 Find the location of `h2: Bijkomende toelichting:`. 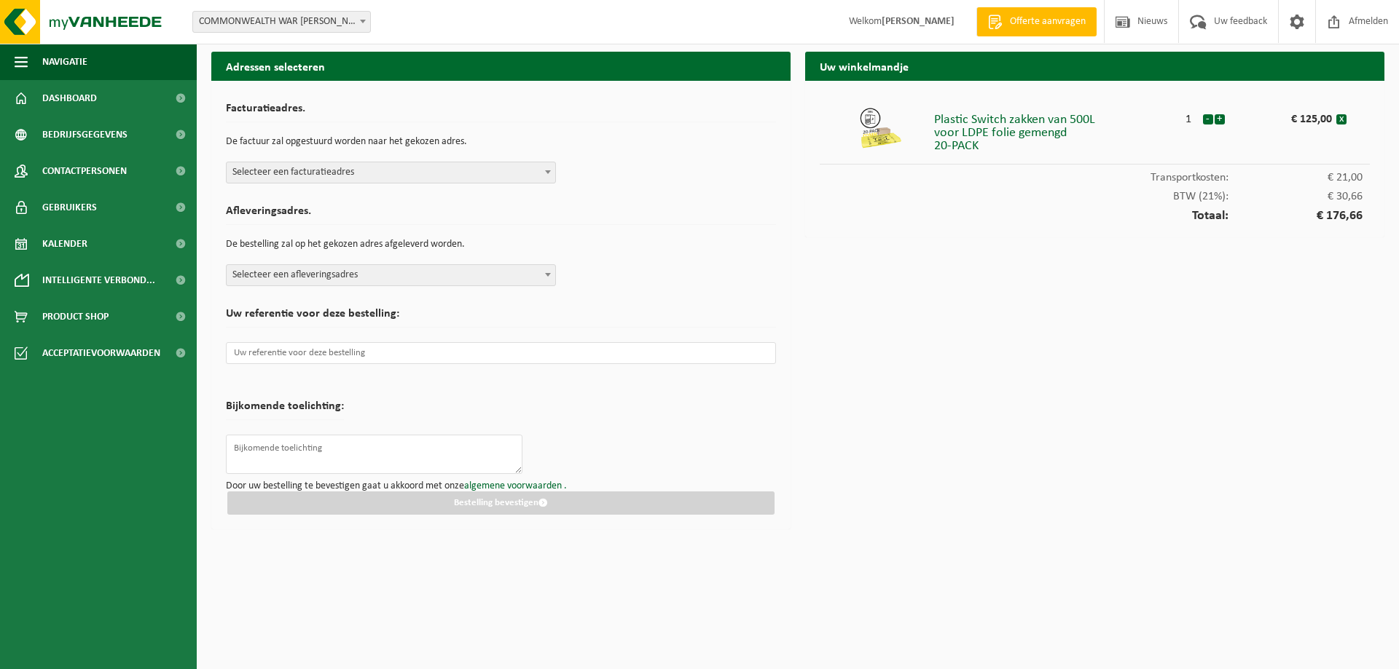

h2: Bijkomende toelichting: is located at coordinates (285, 410).